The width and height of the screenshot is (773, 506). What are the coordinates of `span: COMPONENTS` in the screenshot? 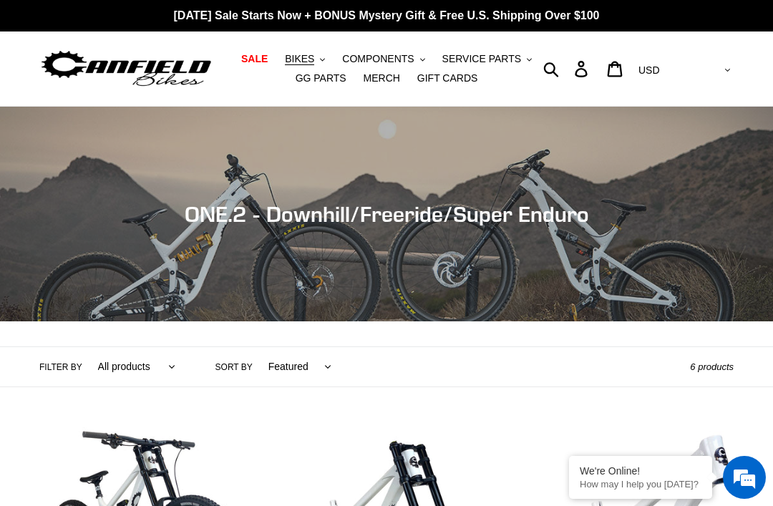 It's located at (378, 59).